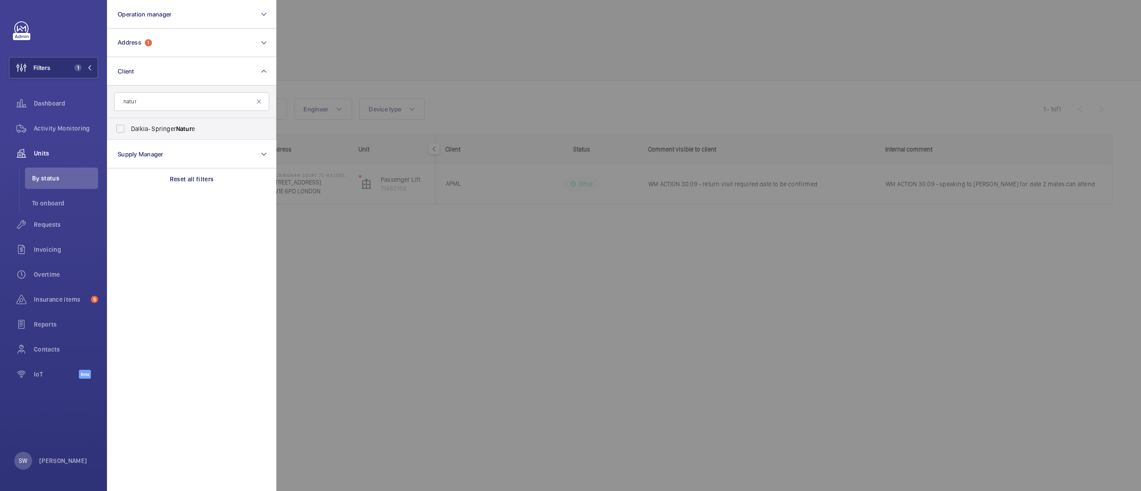  Describe the element at coordinates (66, 153) in the screenshot. I see `span: Units` at that location.